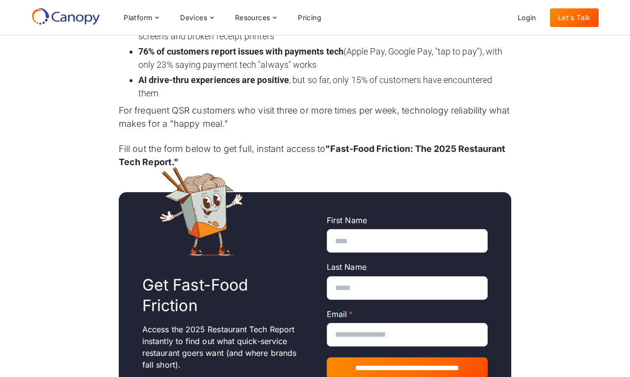  I want to click on span: Last Name, so click(347, 267).